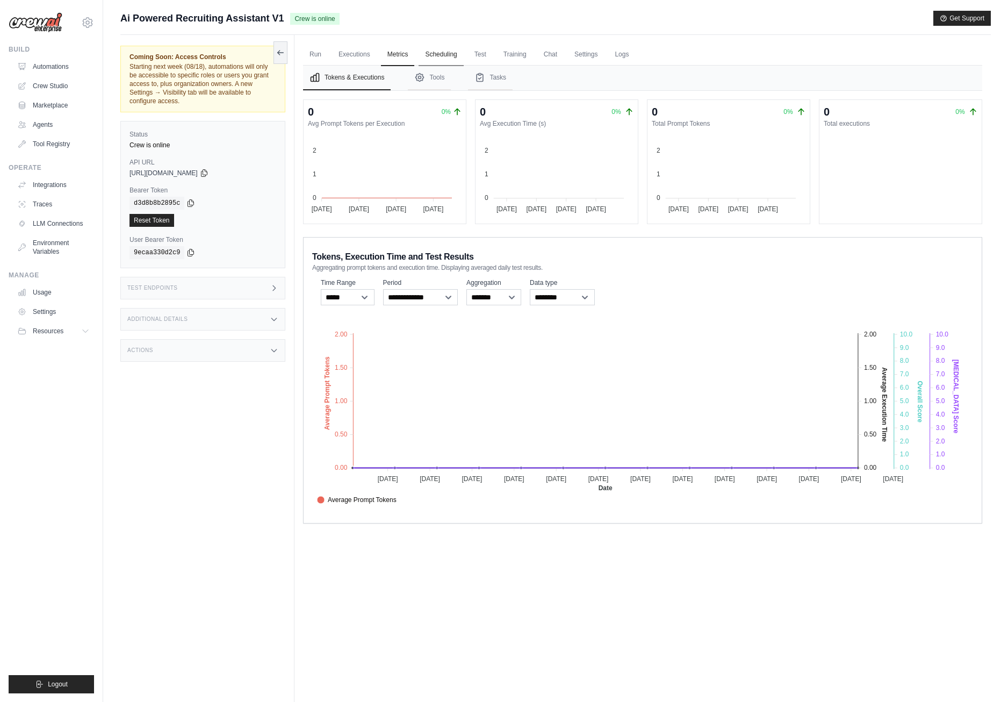 This screenshot has height=702, width=1008. What do you see at coordinates (48, 331) in the screenshot?
I see `span: Resources` at bounding box center [48, 331].